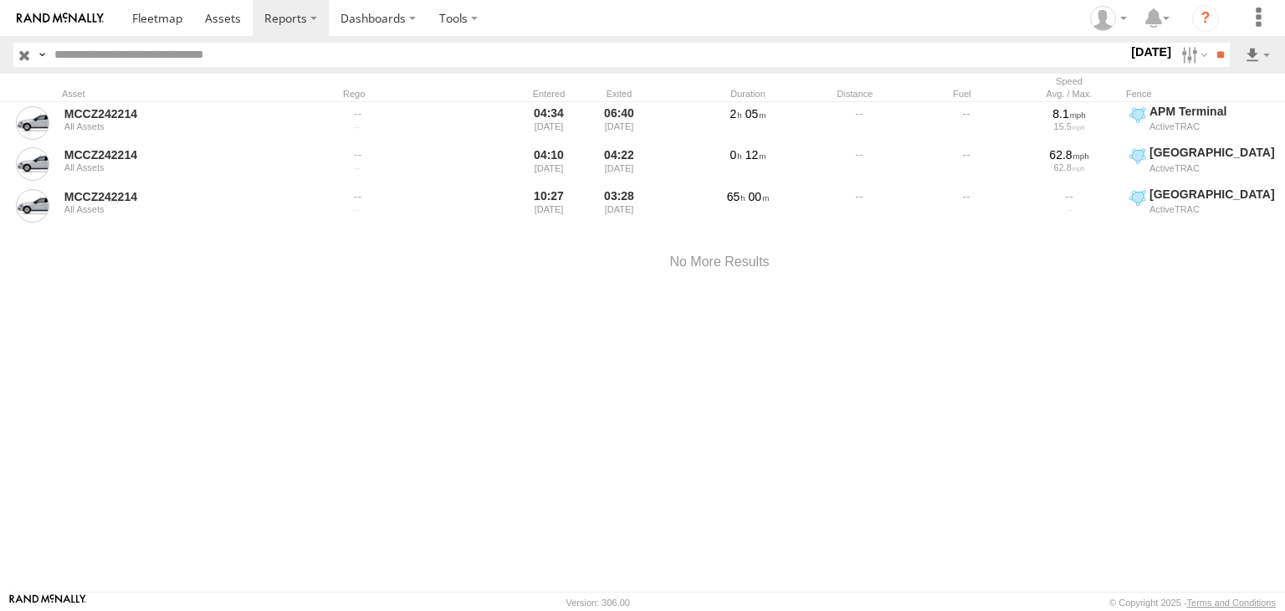 The image size is (1285, 611). What do you see at coordinates (619, 94) in the screenshot?
I see `div: Exited` at bounding box center [619, 94].